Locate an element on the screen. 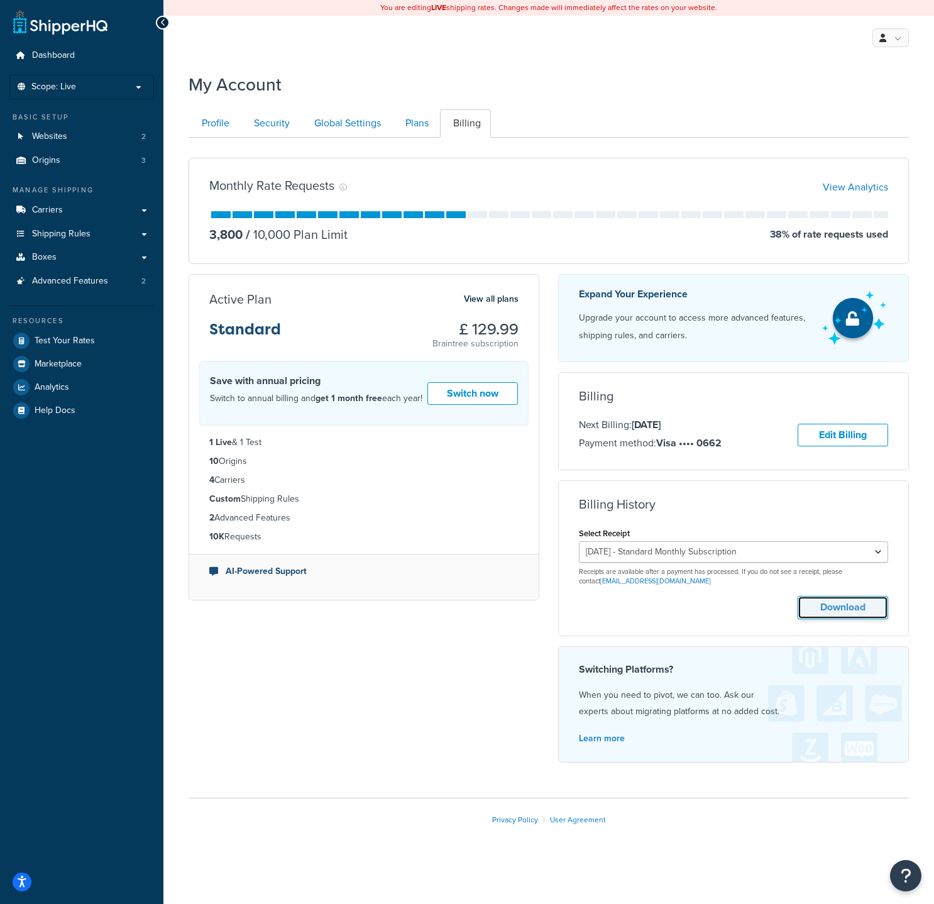 Image resolution: width=934 pixels, height=904 pixels. p: Upgrade your account to access more advanced features, shipping rules, and carriers. is located at coordinates (695, 327).